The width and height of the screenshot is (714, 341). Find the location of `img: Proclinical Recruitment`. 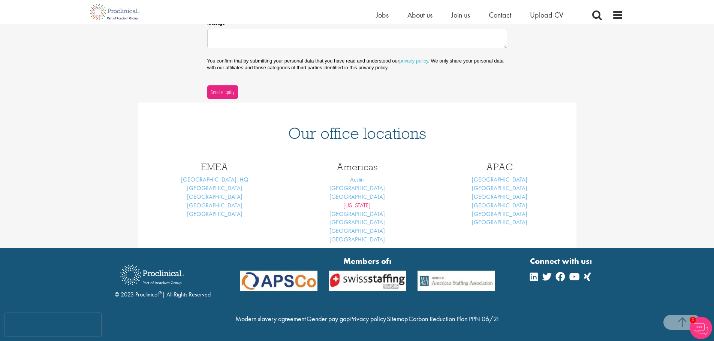

img: Proclinical Recruitment is located at coordinates (152, 275).